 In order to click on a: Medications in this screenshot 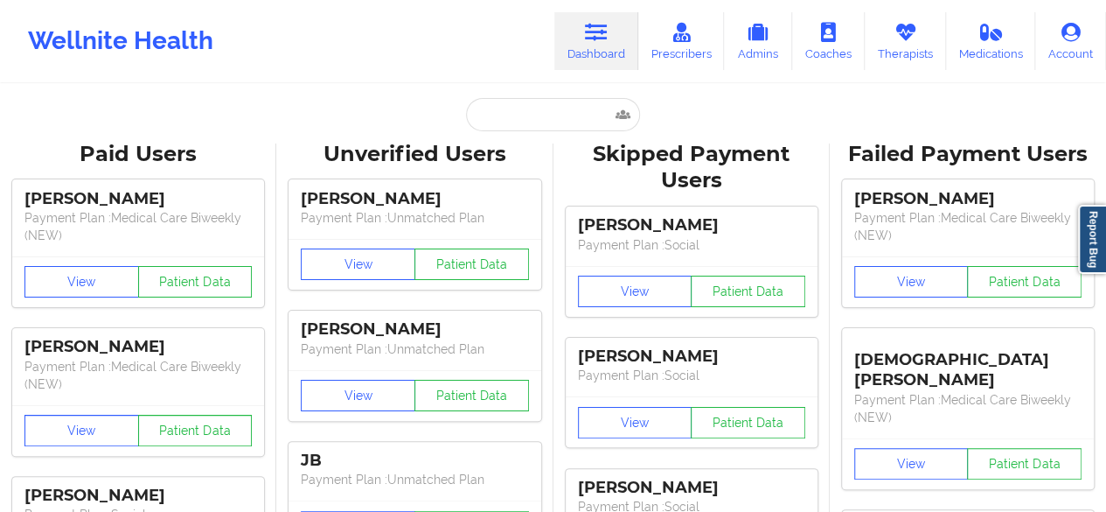, I will do `click(991, 41)`.